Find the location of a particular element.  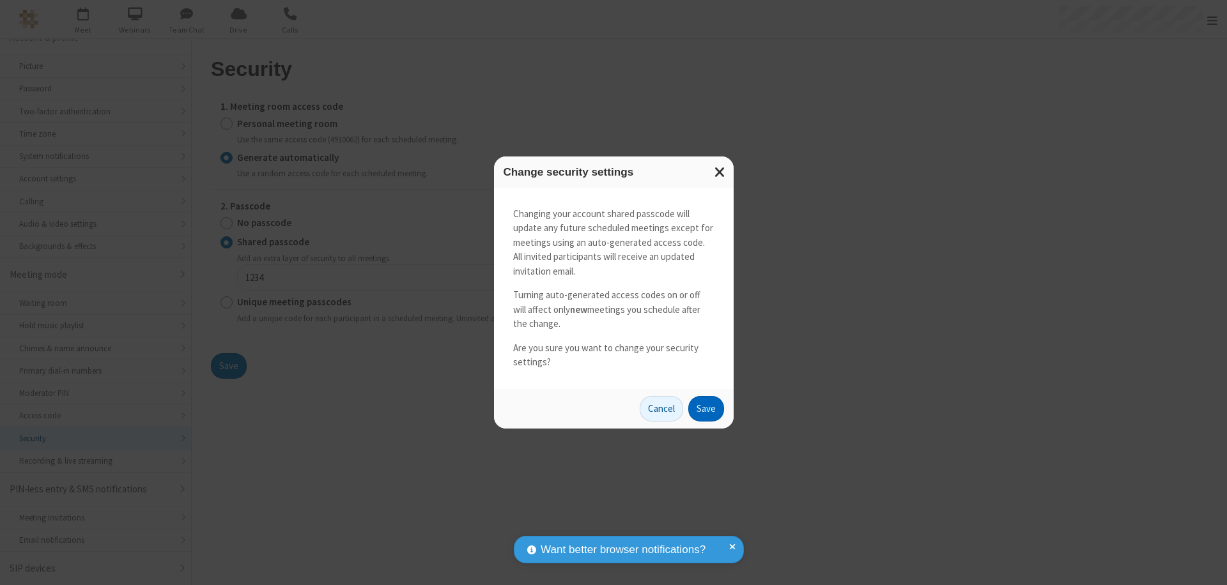

span: Want better browser notifications? is located at coordinates (623, 550).